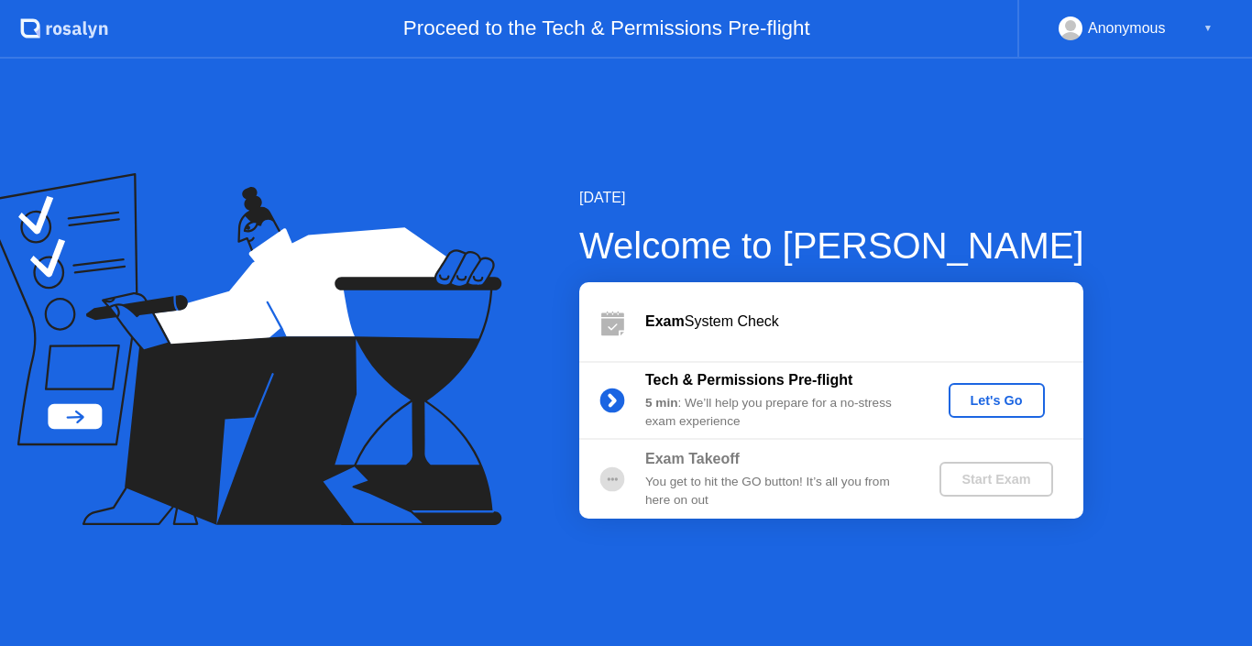  I want to click on button: Let's Go, so click(996, 401).